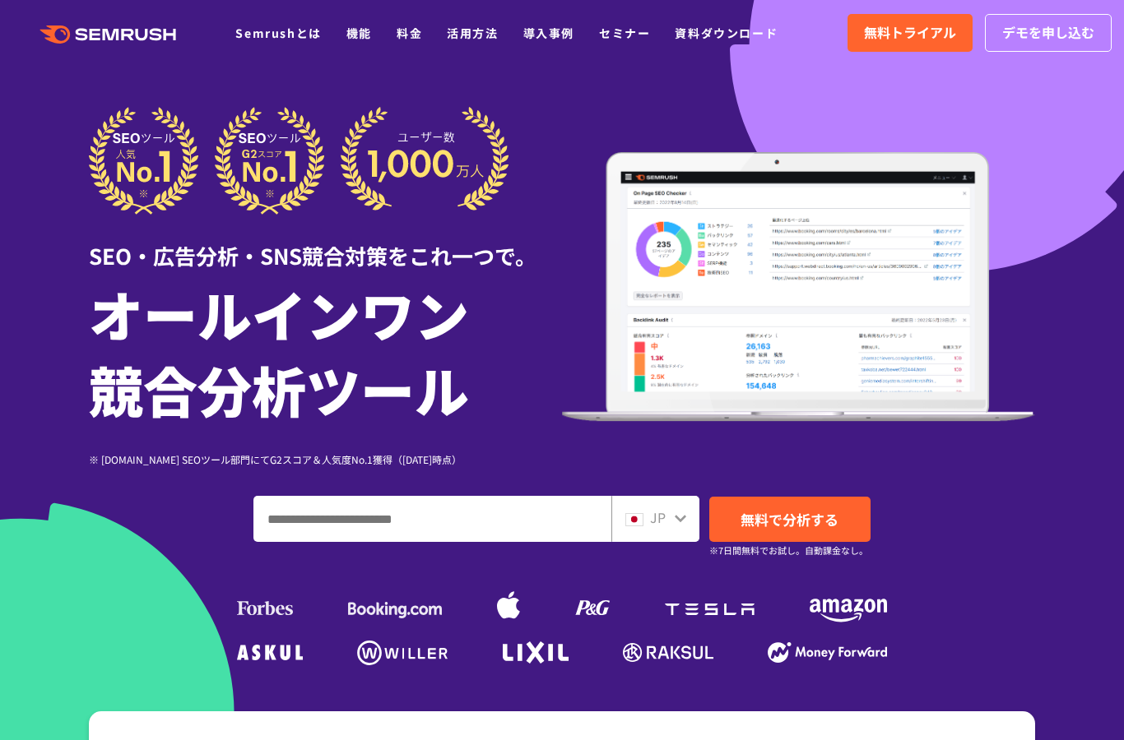 The width and height of the screenshot is (1124, 740). Describe the element at coordinates (1048, 33) in the screenshot. I see `span: デモを申し込む` at that location.